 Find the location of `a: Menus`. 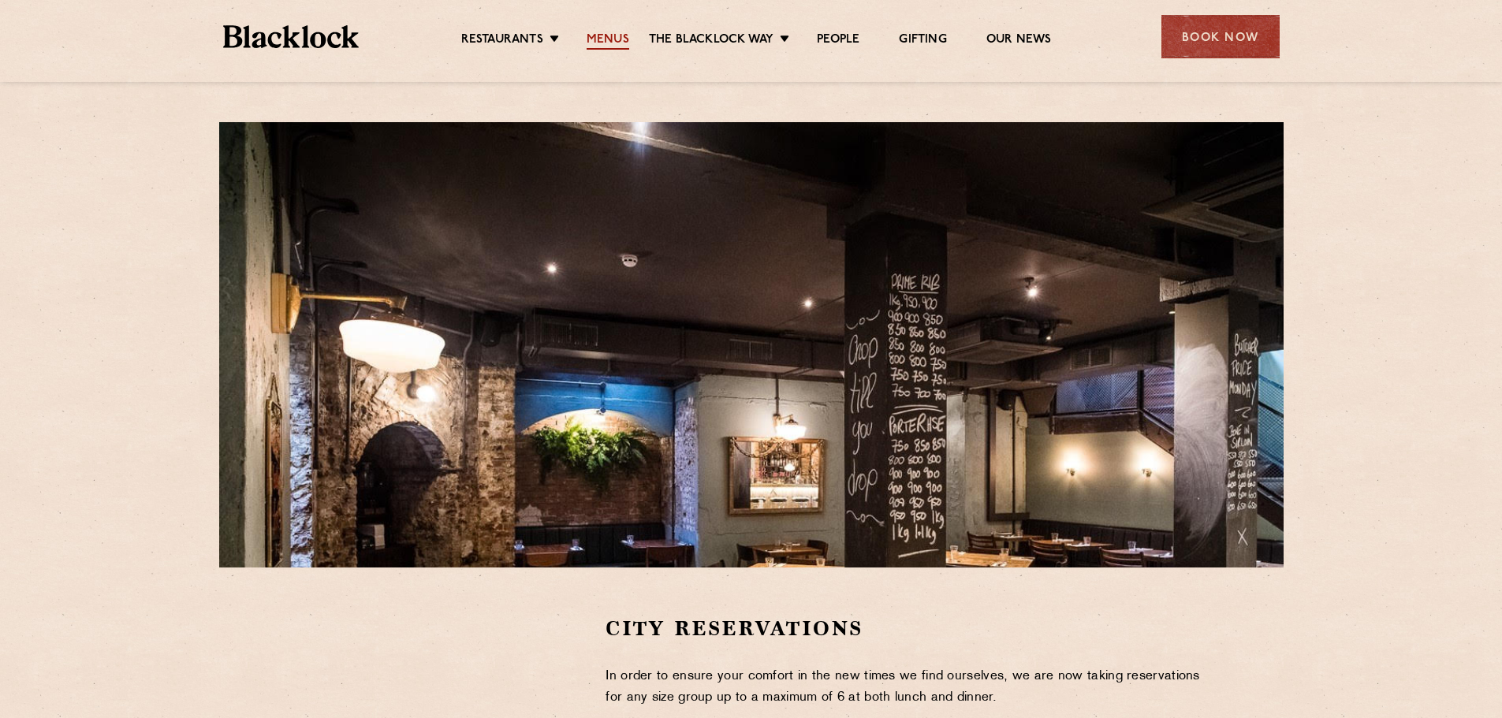

a: Menus is located at coordinates (608, 41).